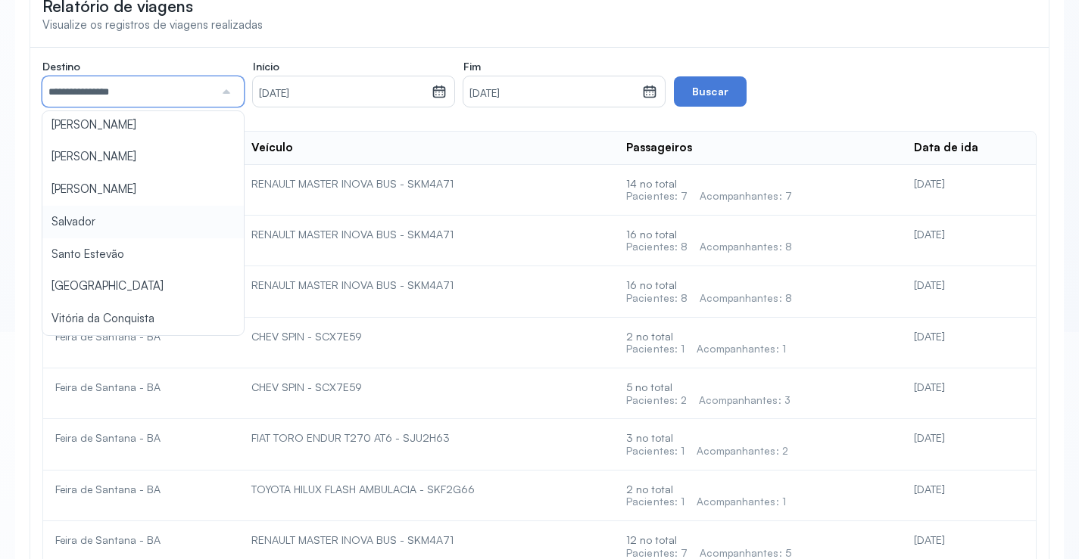 The image size is (1079, 559). I want to click on div: 12 no total, so click(758, 547).